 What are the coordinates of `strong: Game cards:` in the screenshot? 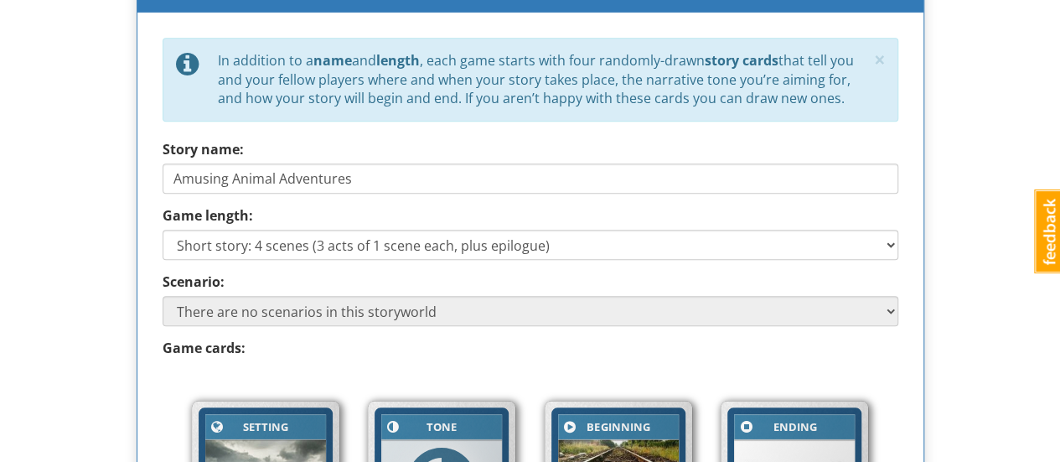 It's located at (204, 348).